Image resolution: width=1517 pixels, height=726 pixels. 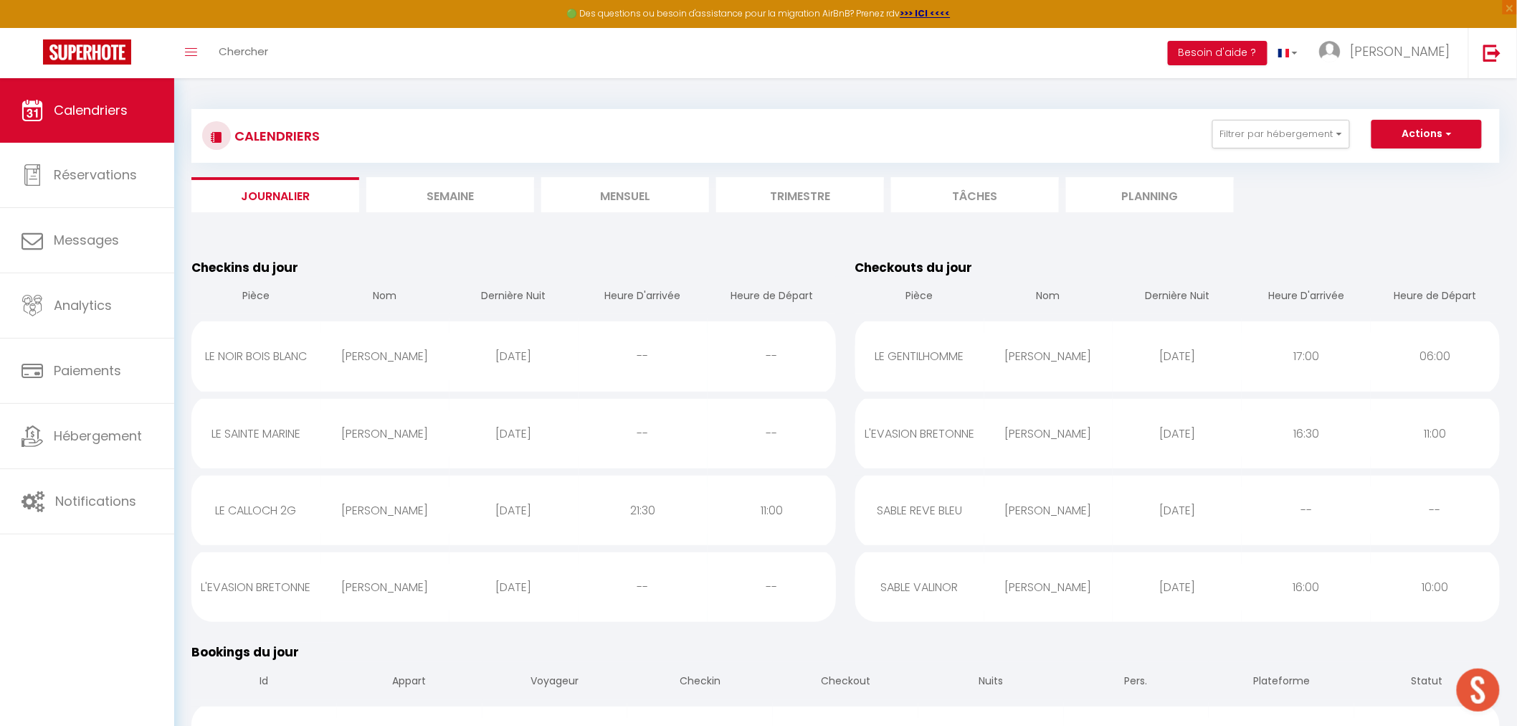 What do you see at coordinates (256, 356) in the screenshot?
I see `div: LE NOIR BOIS BLANC` at bounding box center [256, 356].